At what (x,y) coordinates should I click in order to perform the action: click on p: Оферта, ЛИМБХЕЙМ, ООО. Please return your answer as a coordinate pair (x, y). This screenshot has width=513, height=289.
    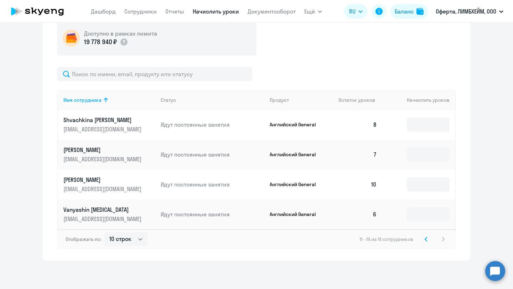
    Looking at the image, I should click on (466, 11).